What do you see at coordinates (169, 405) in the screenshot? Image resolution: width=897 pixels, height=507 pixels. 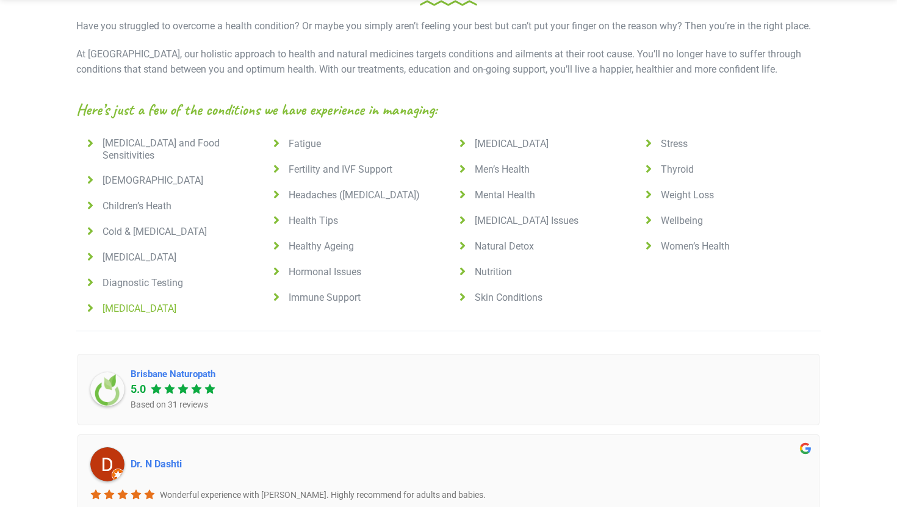 I see `span: Based on 31 reviews` at bounding box center [169, 405].